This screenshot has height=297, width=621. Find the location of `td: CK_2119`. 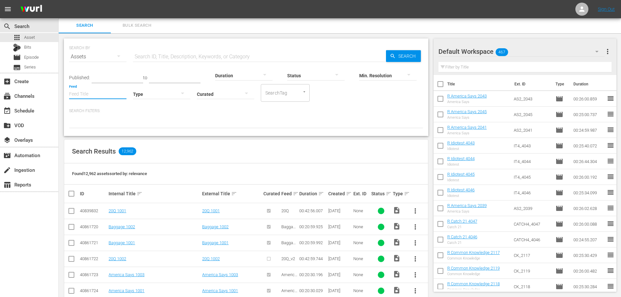

td: CK_2119 is located at coordinates (532, 271).